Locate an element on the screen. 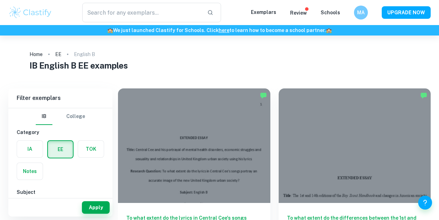  p: Review is located at coordinates (299, 13).